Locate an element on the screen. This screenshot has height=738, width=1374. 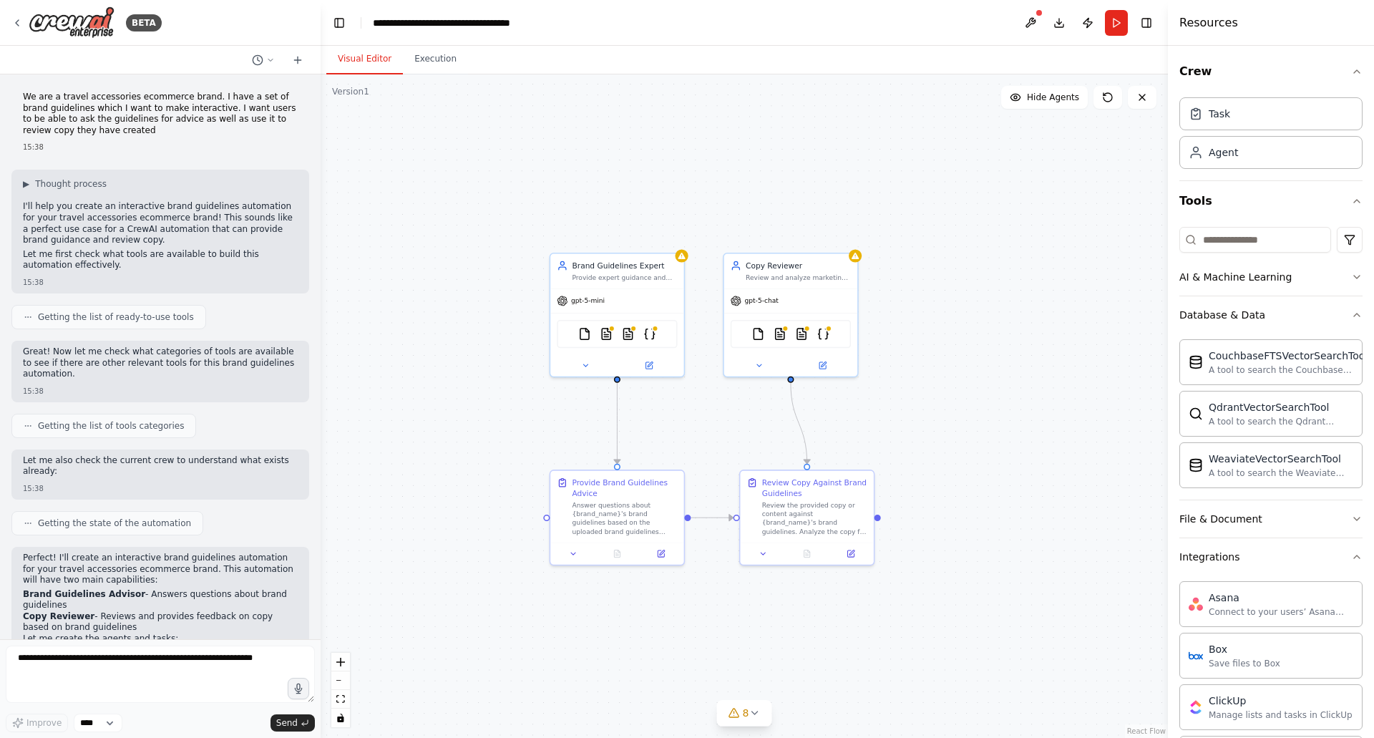
button: Hide left sidebar is located at coordinates (339, 23).